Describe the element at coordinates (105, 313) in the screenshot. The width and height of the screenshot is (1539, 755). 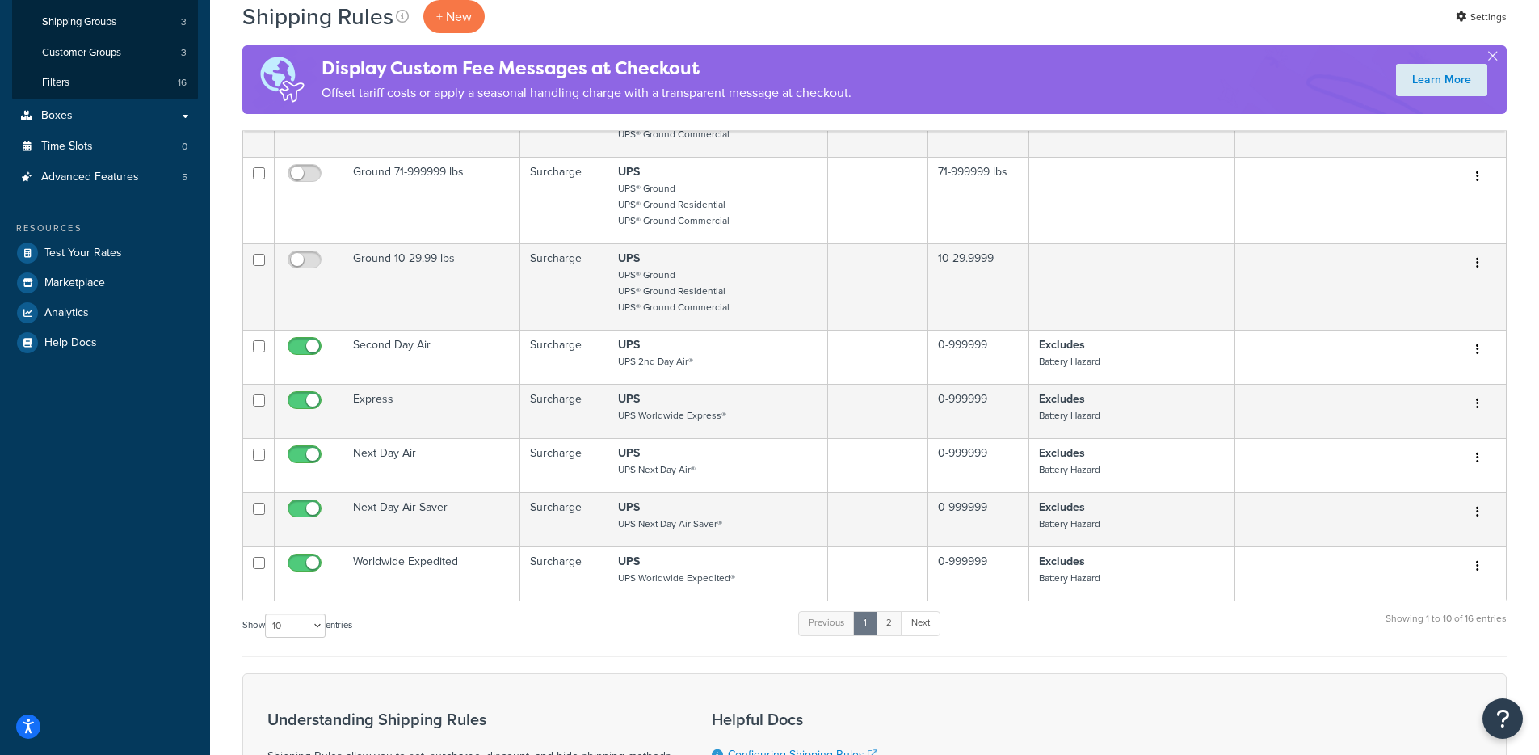
I see `li: Analytics` at that location.